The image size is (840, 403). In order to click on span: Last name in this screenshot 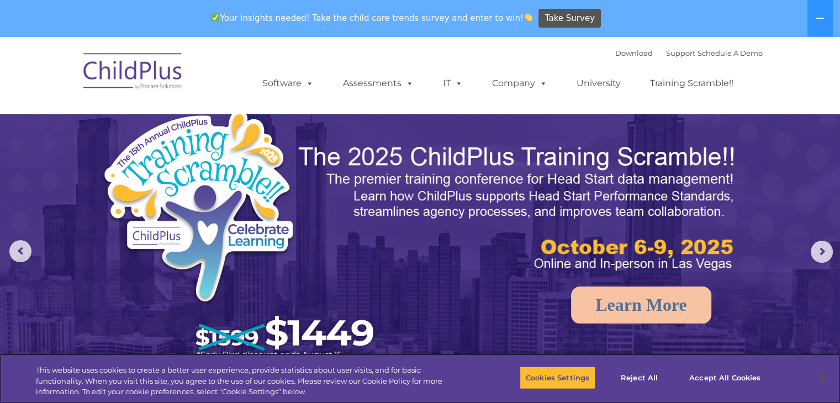, I will do `click(170, 77)`.